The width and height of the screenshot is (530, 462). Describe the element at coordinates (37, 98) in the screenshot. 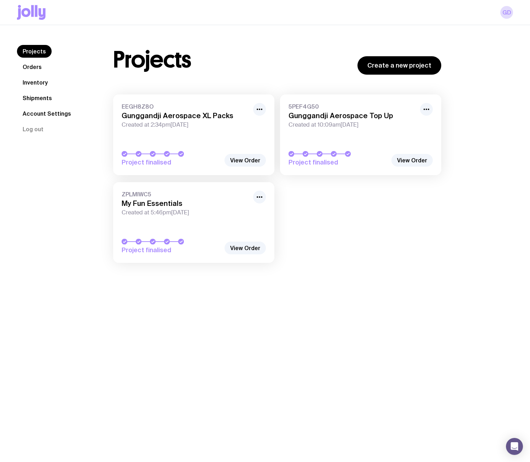

I see `a: Shipments` at that location.